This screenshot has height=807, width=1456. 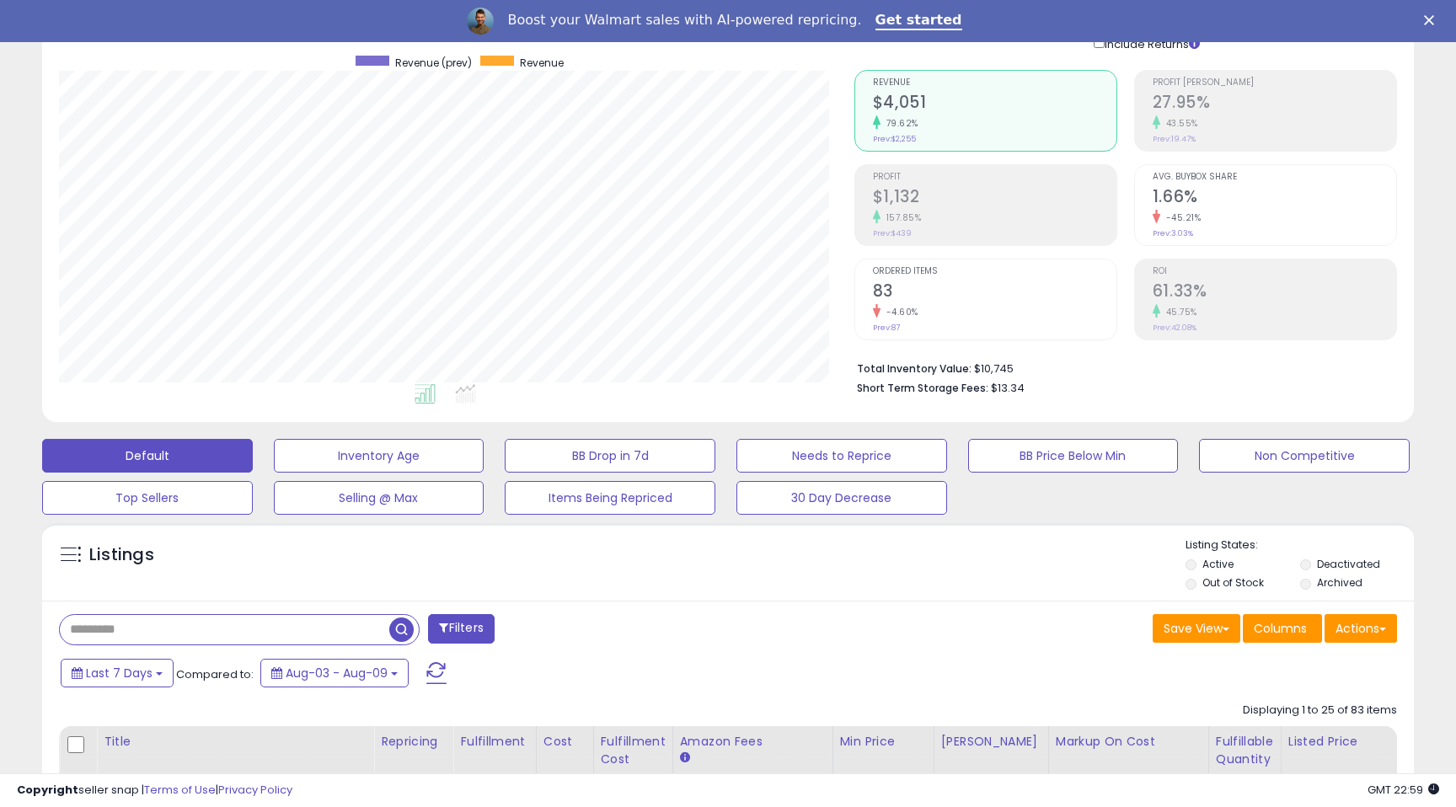 What do you see at coordinates (894, 139) in the screenshot?
I see `small: Prev: $2,255` at bounding box center [894, 139].